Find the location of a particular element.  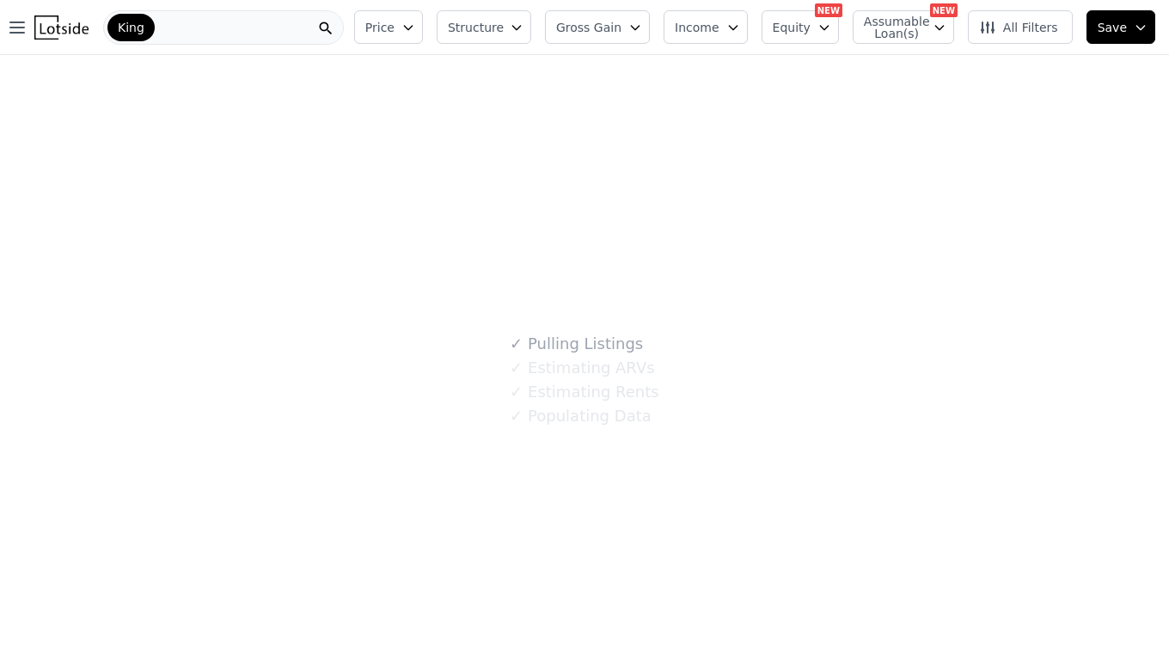

span: All Filters is located at coordinates (1018, 27).